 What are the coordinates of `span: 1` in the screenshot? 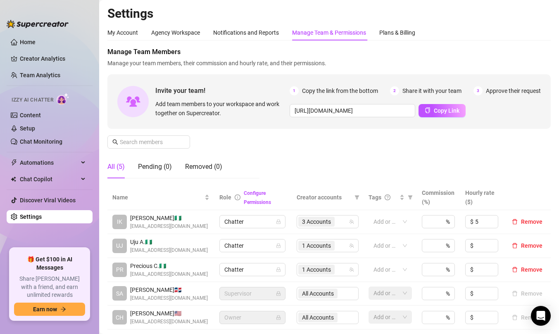 It's located at (294, 91).